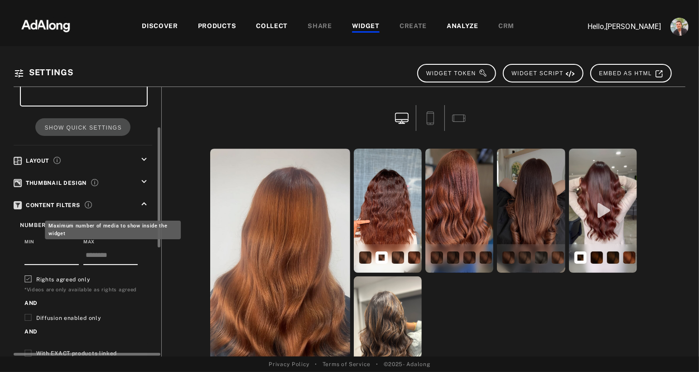 The image size is (699, 372). I want to click on img: ACg8ocLjEk1irI4XXb49MzUGwa4F_C3PpCyg-3CPbiuLEZrYEA=s96-c, so click(680, 27).